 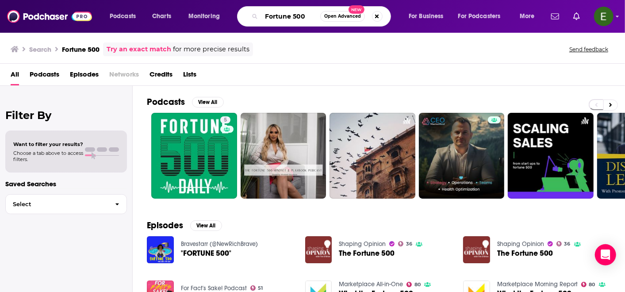 What do you see at coordinates (605, 255) in the screenshot?
I see `div: Open Intercom Messenger` at bounding box center [605, 255].